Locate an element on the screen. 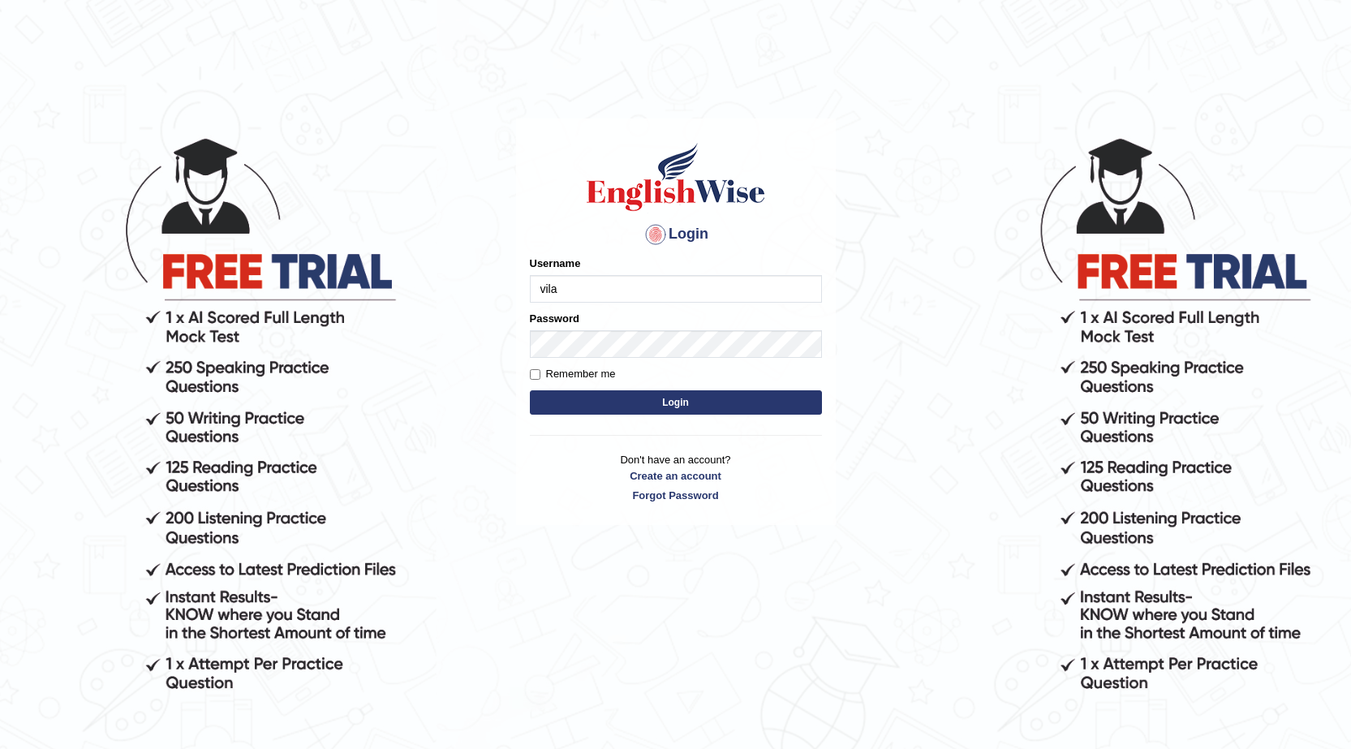 Image resolution: width=1351 pixels, height=749 pixels. img: Logo of English Wise sign in for intelligent practice with AI is located at coordinates (676, 177).